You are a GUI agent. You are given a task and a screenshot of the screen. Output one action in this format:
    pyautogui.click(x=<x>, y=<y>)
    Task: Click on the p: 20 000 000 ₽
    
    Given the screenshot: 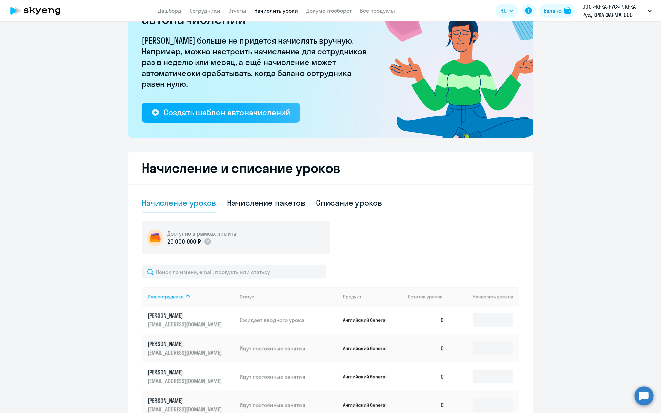 What is the action you would take?
    pyautogui.click(x=184, y=242)
    